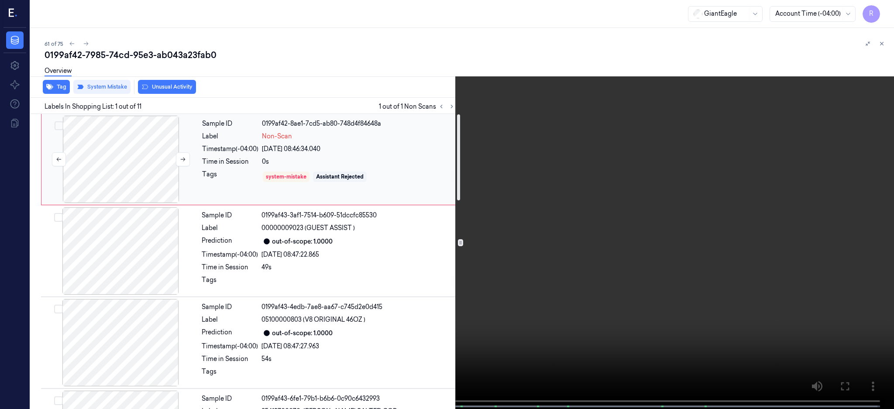 This screenshot has height=409, width=894. Describe the element at coordinates (418, 107) in the screenshot. I see `span: 1 out of 1 Non Scans` at that location.